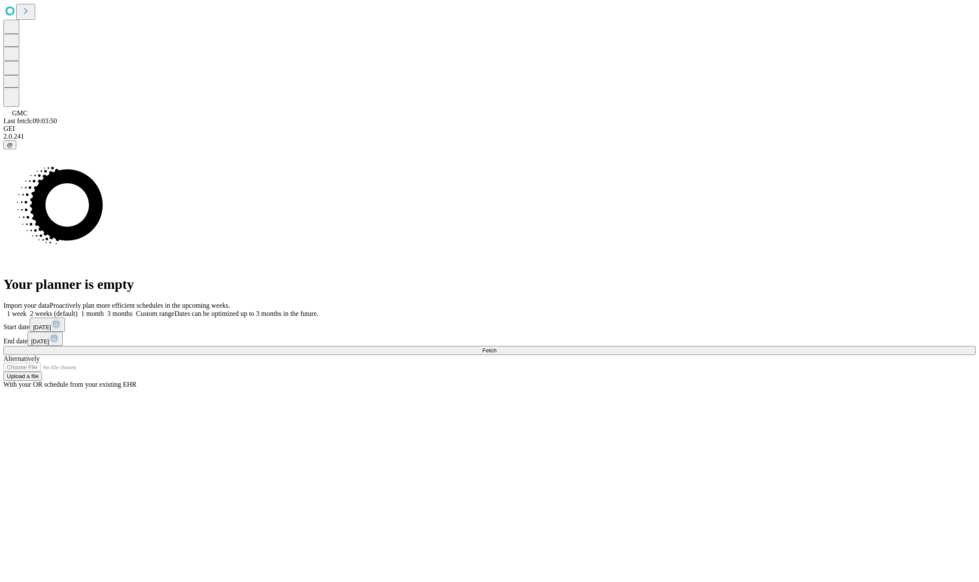  I want to click on span: Import your data, so click(27, 305).